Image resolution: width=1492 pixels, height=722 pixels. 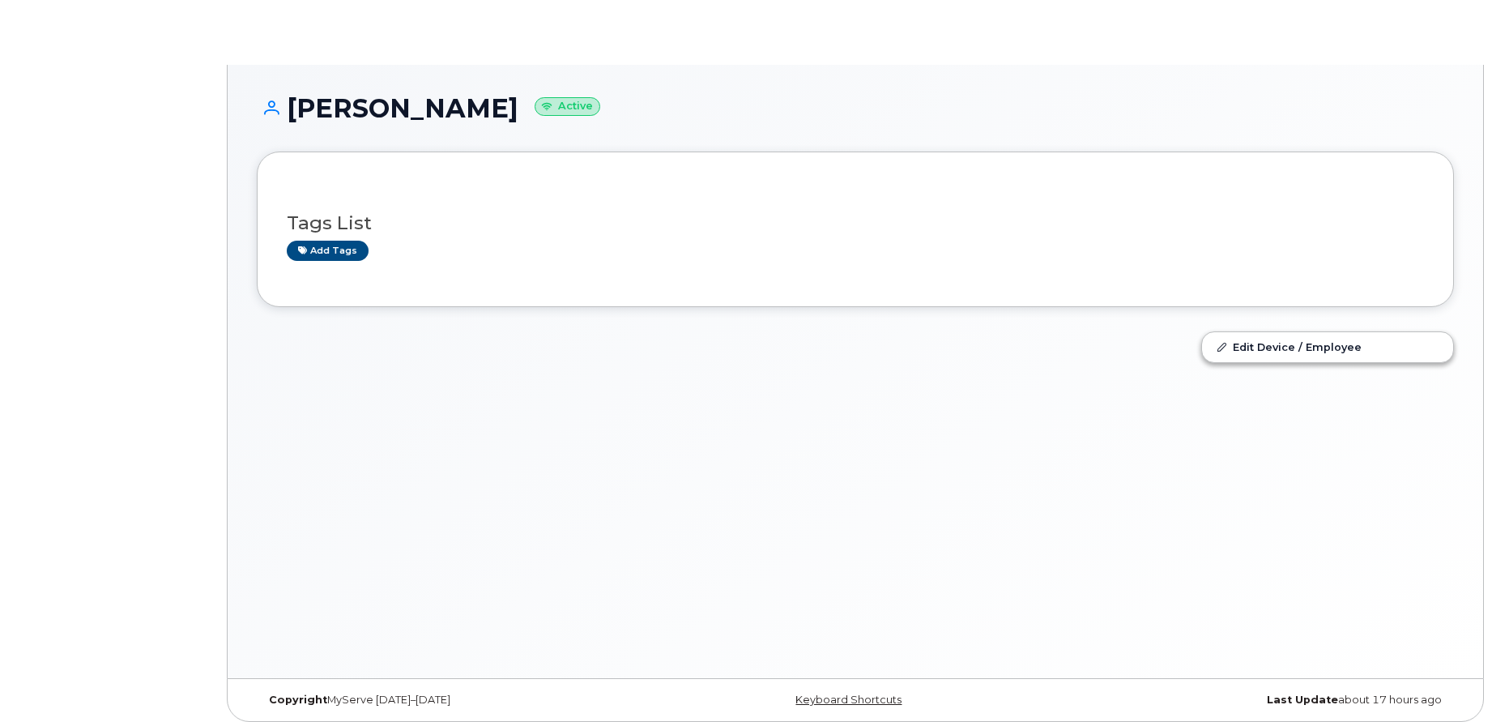 I want to click on strong: Last Update, so click(x=1303, y=699).